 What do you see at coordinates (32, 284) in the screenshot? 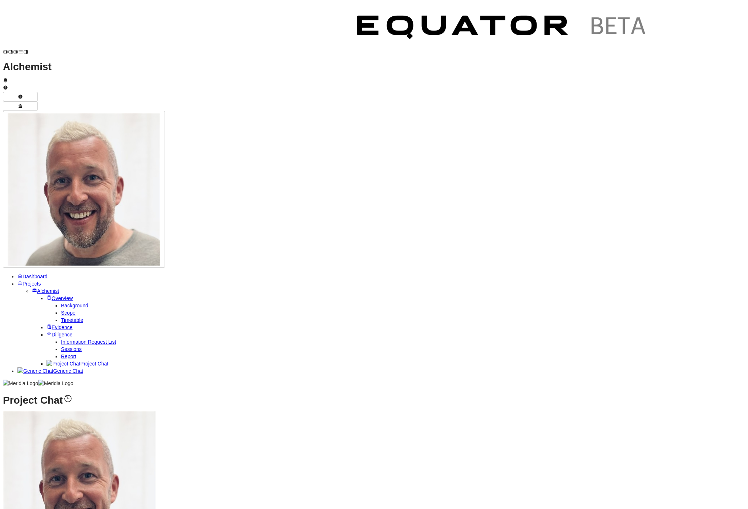
I see `span: Projects` at bounding box center [32, 284].